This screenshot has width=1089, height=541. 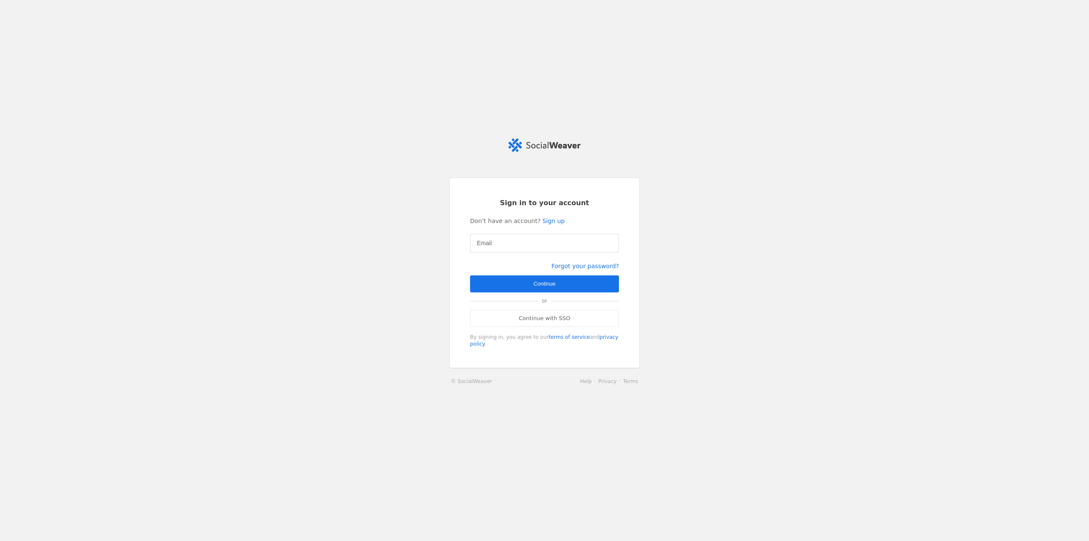 What do you see at coordinates (544, 340) in the screenshot?
I see `div: By signing in, you agree to our and .` at bounding box center [544, 340].